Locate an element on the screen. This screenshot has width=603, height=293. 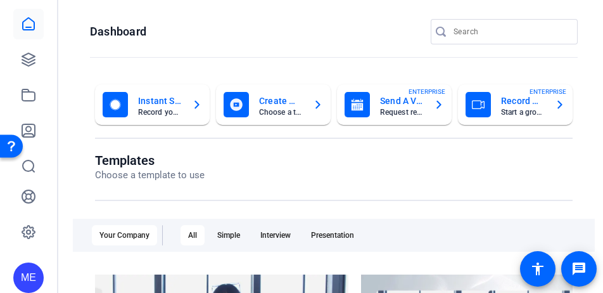
mat-card-subtitle: Start a group recording session is located at coordinates (522, 112).